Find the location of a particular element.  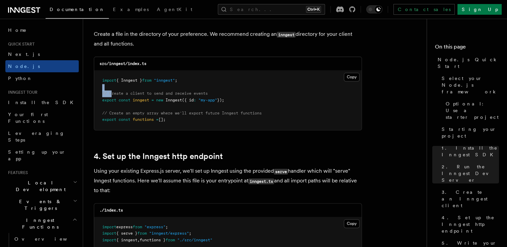

span: new is located at coordinates (160, 100).